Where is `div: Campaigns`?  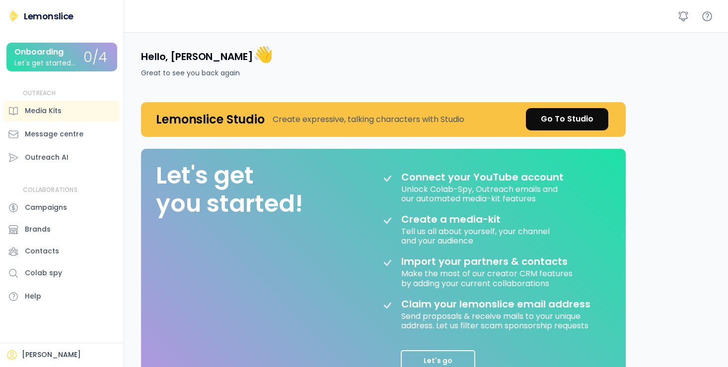 div: Campaigns is located at coordinates (46, 207).